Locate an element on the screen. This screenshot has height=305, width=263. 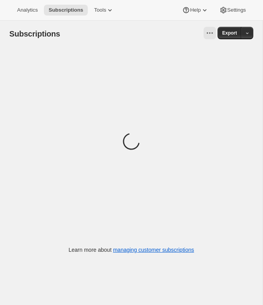
button: Export is located at coordinates (230, 33).